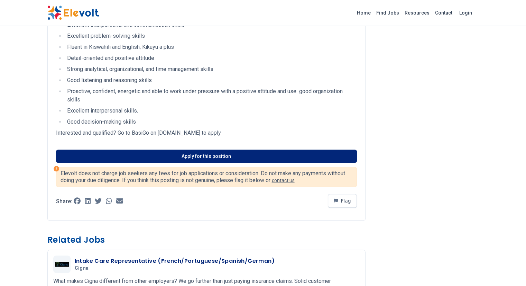 This screenshot has width=526, height=286. I want to click on li: Excellent problem-solving skills, so click(211, 36).